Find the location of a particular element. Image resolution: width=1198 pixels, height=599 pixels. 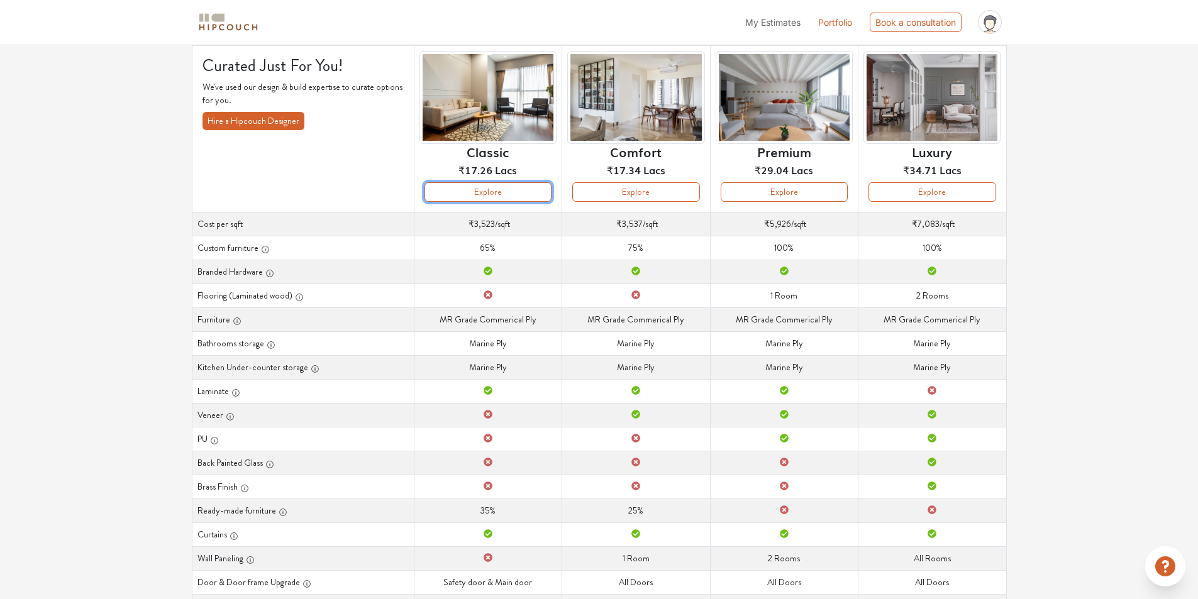

th: Bathrooms storage is located at coordinates (302, 343).